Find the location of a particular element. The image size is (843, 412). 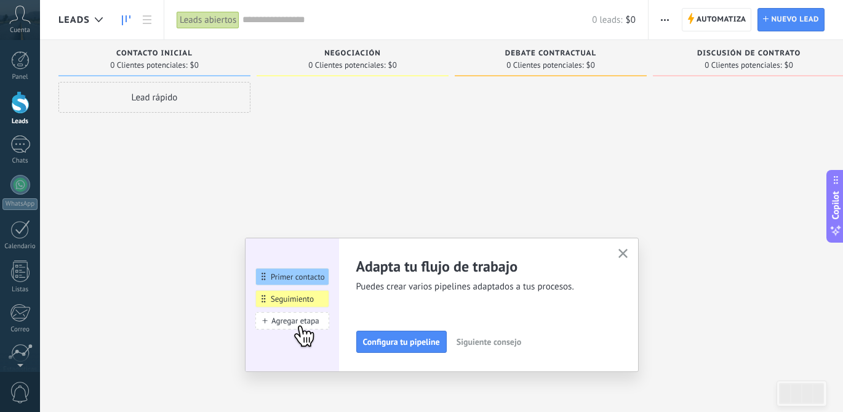

span: 0 leads: is located at coordinates (607, 20).